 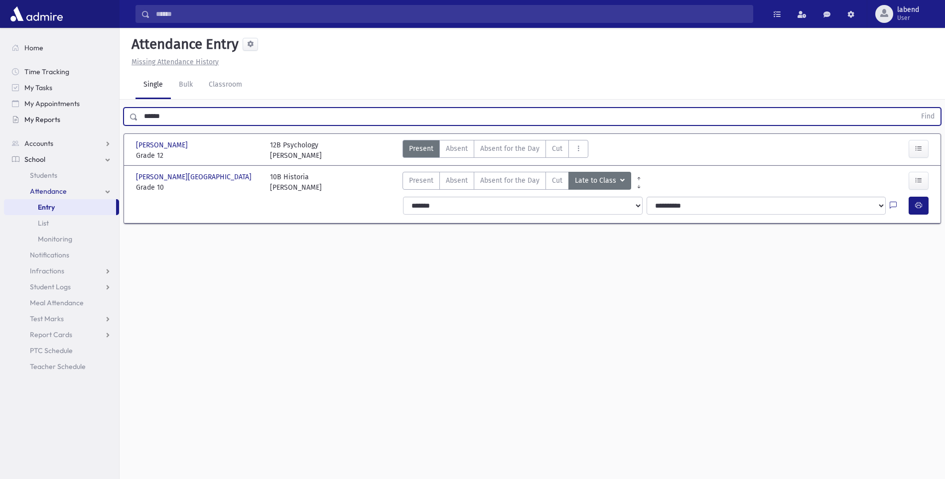 What do you see at coordinates (47, 319) in the screenshot?
I see `span: Test Marks` at bounding box center [47, 319].